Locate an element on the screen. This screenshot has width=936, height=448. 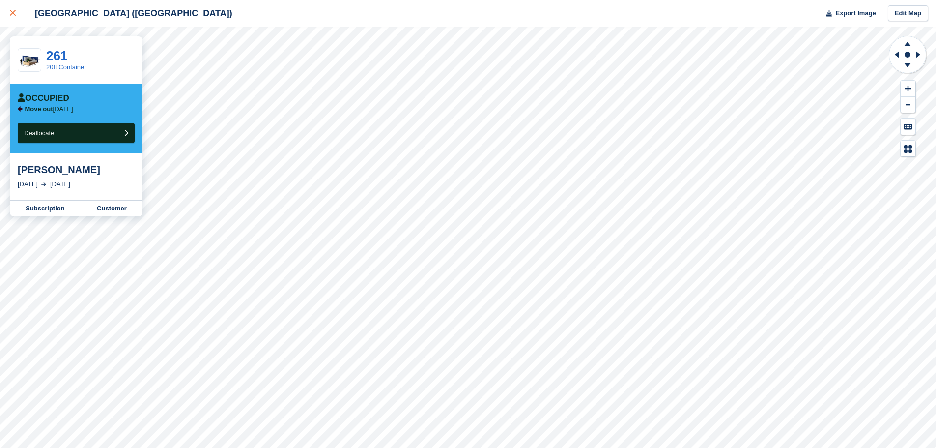
button: Zoom Out is located at coordinates (908, 105).